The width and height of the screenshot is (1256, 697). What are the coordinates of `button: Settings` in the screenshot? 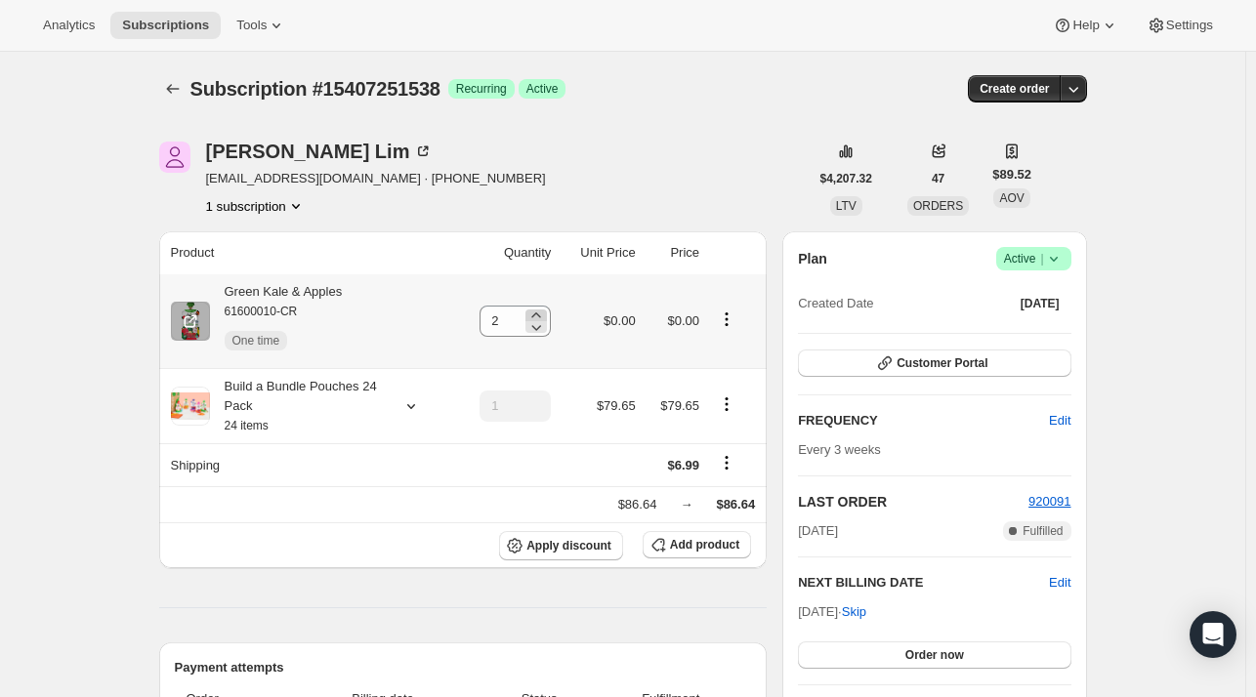 It's located at (1179, 25).